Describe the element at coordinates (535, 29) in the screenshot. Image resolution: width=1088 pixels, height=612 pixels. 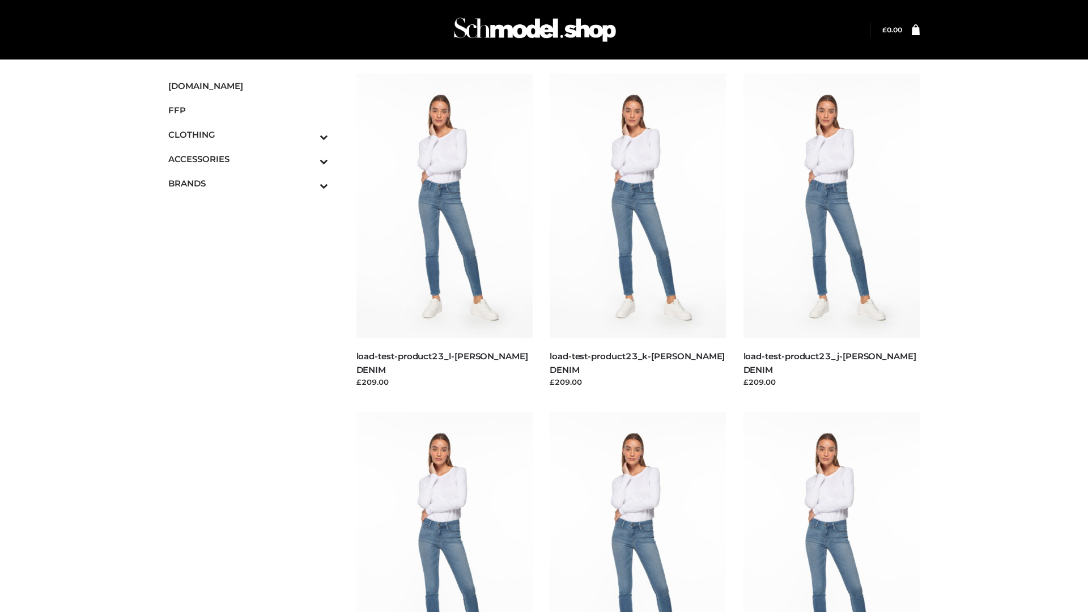
I see `img: Schmodel Admin 964` at that location.